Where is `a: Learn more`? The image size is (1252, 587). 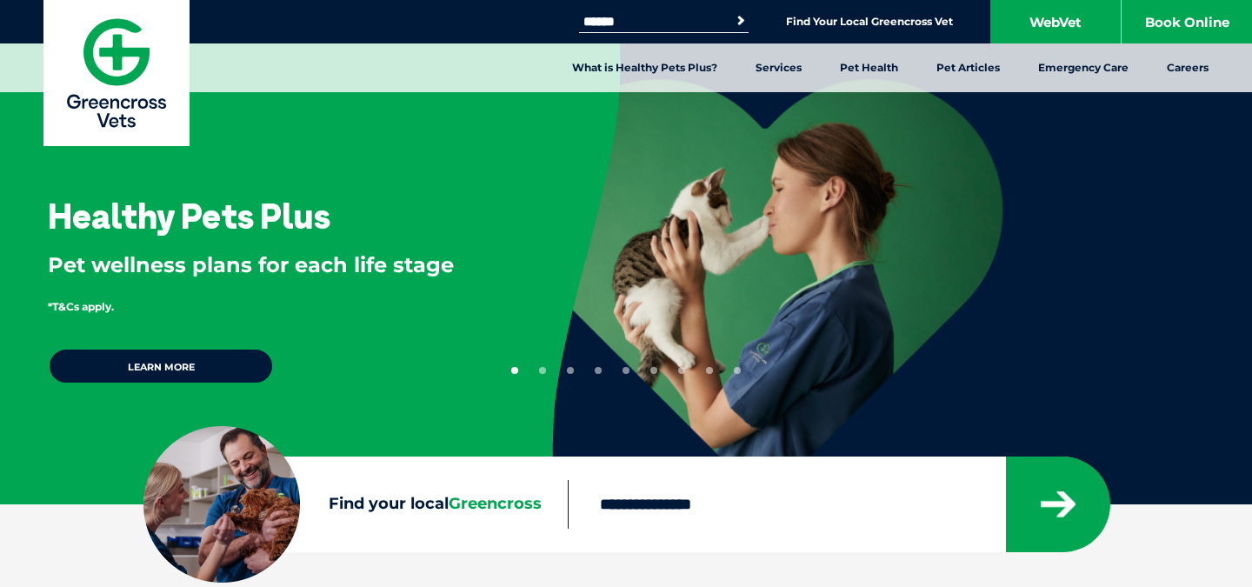 a: Learn more is located at coordinates (161, 366).